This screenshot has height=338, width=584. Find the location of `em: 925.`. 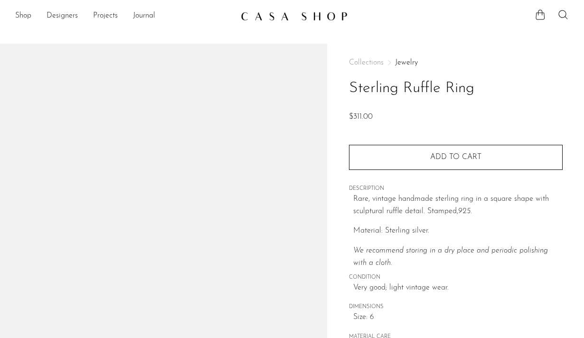

em: 925. is located at coordinates (465, 211).